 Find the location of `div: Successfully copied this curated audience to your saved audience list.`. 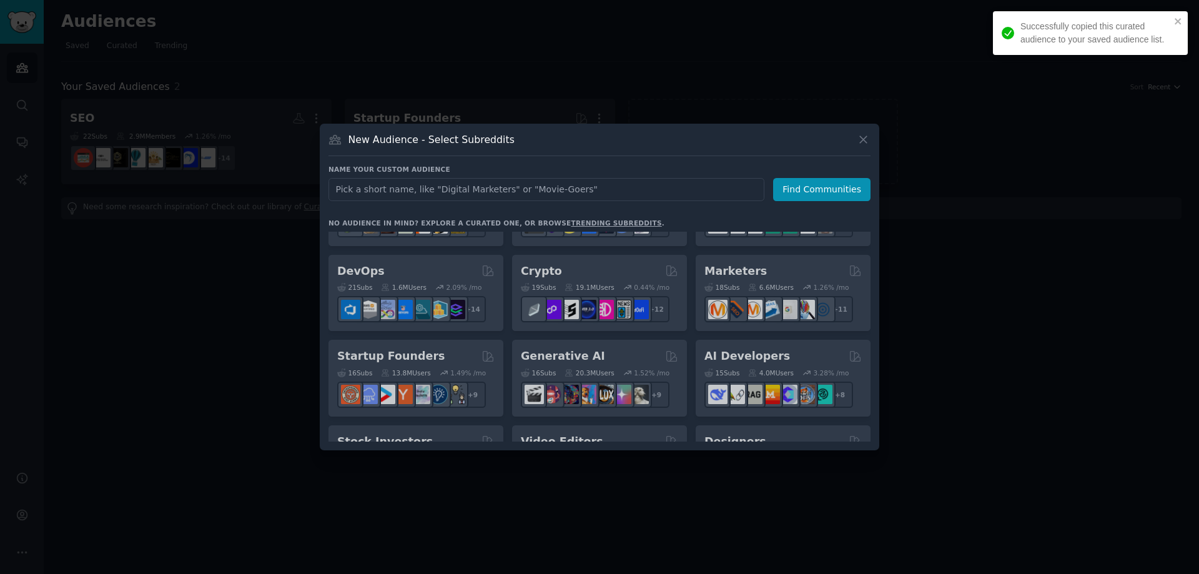

div: Successfully copied this curated audience to your saved audience list. is located at coordinates (1095, 33).